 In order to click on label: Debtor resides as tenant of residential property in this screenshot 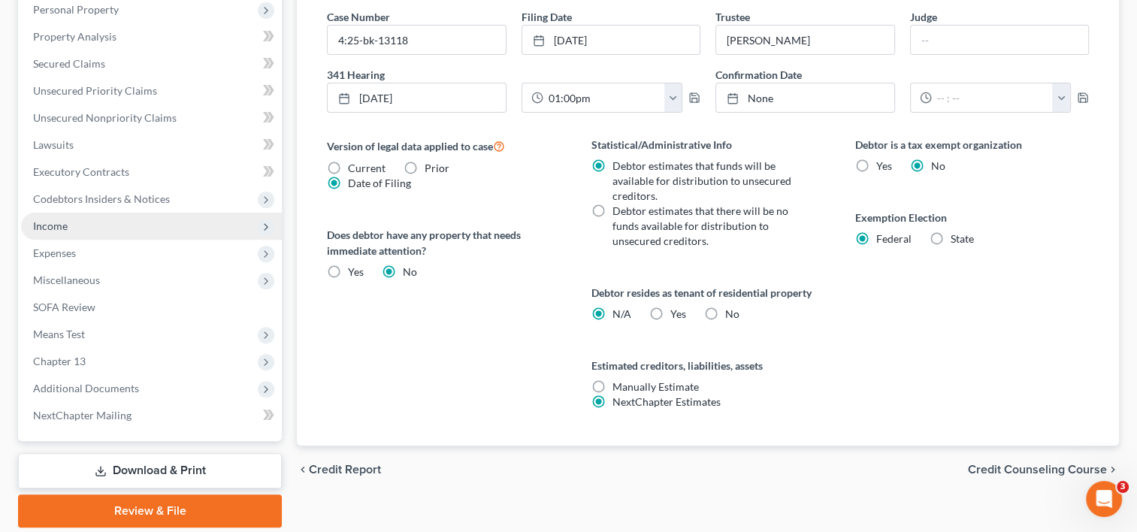, I will do `click(708, 292)`.